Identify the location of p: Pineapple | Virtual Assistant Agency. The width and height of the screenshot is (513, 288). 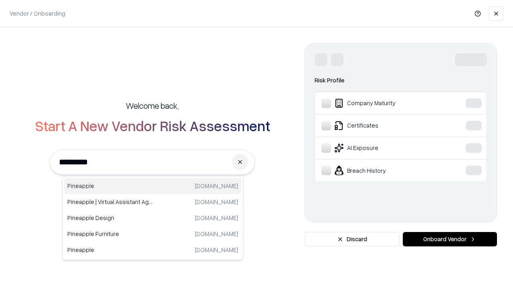
(110, 202).